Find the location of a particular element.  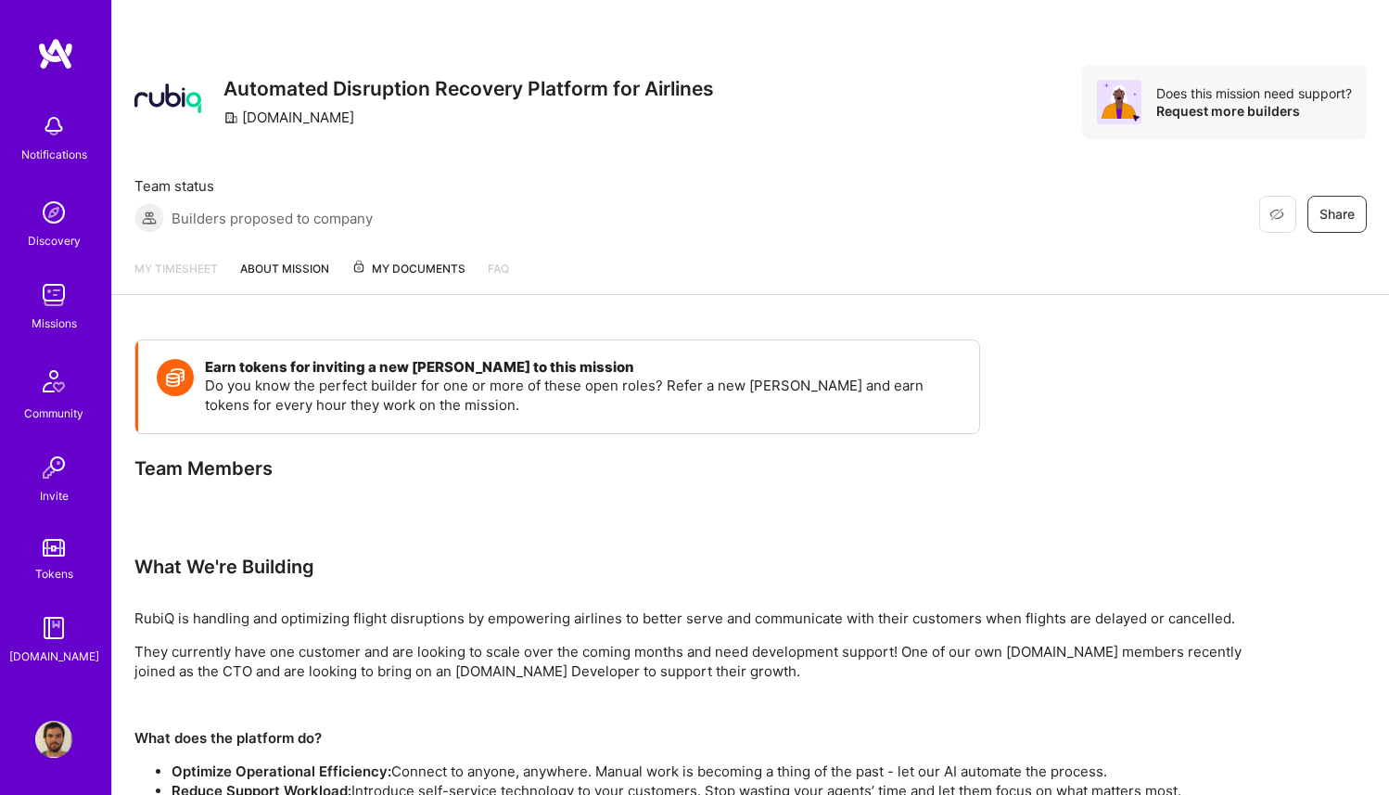

img: Invite is located at coordinates (54, 467).